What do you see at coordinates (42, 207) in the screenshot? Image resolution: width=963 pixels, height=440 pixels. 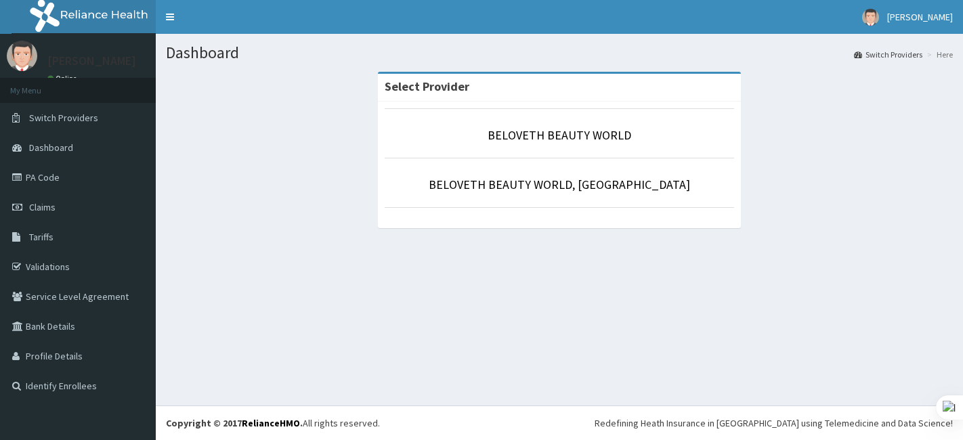 I see `span: Claims` at bounding box center [42, 207].